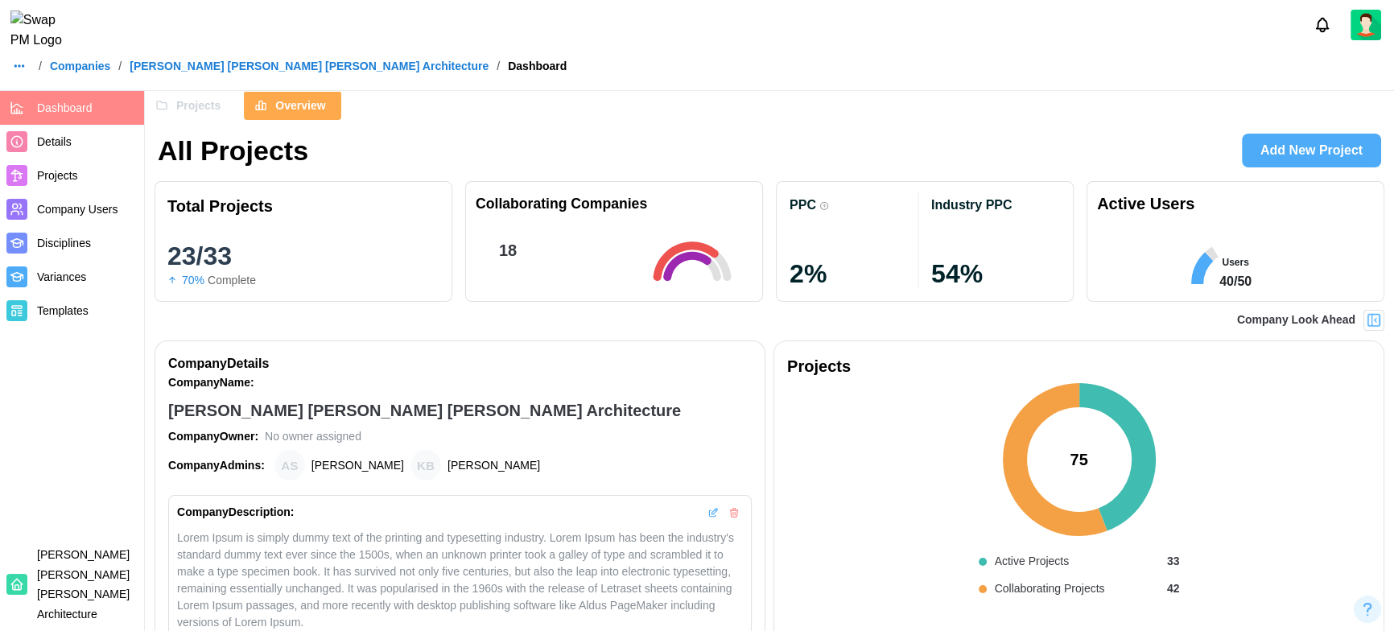 This screenshot has height=631, width=1394. What do you see at coordinates (996, 274) in the screenshot?
I see `div: 54 %` at bounding box center [996, 274].